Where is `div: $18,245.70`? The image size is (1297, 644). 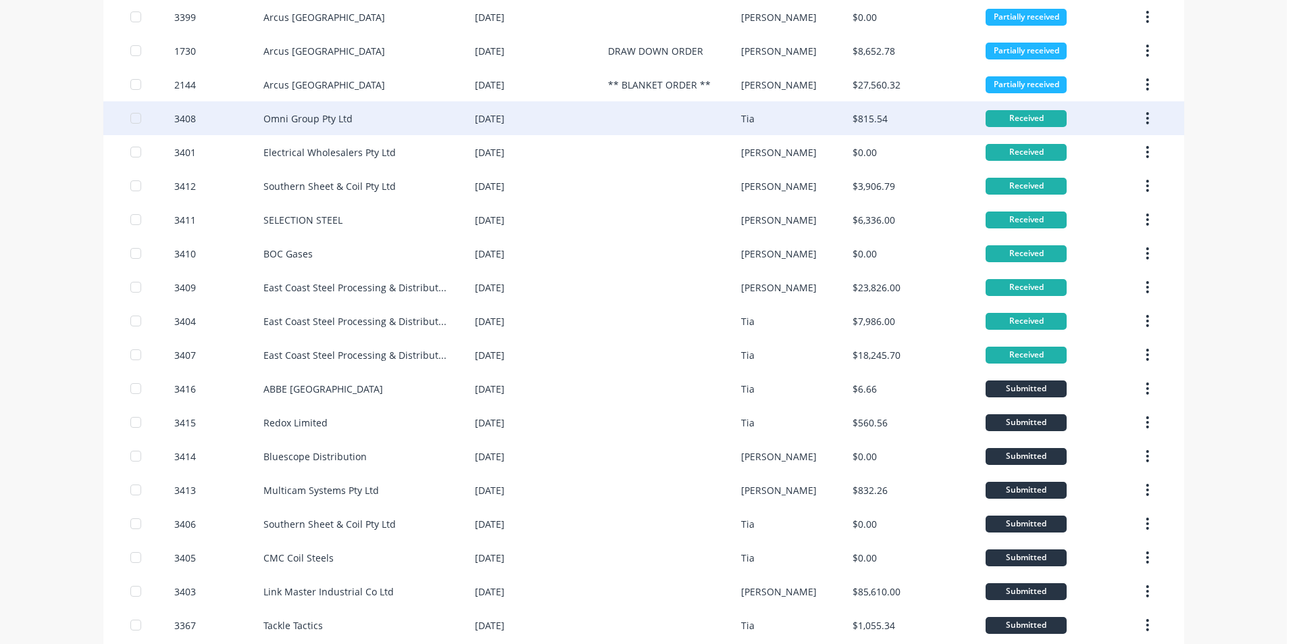
div: $18,245.70 is located at coordinates (876, 355).